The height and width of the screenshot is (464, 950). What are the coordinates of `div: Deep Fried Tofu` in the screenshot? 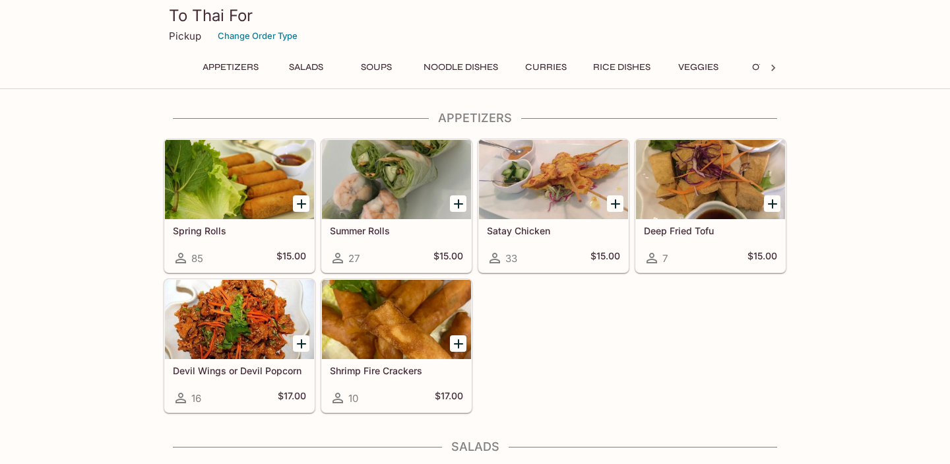 It's located at (711, 179).